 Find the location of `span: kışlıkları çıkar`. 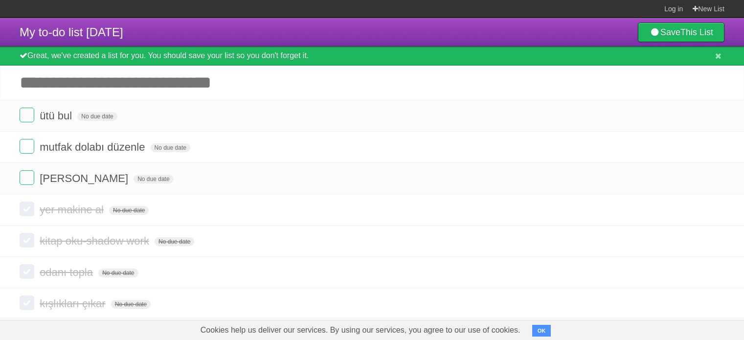

span: kışlıkları çıkar is located at coordinates (73, 303).